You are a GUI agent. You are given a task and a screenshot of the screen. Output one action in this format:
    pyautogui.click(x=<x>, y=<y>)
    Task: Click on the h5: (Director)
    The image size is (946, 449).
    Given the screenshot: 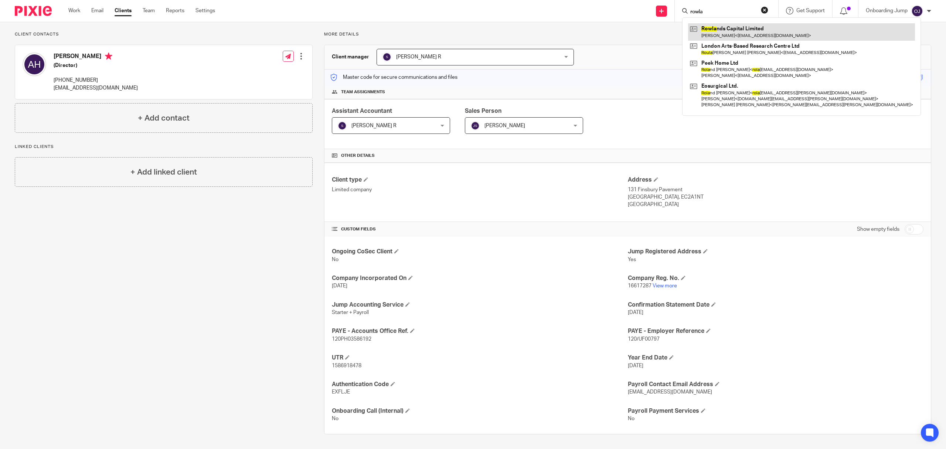 What is the action you would take?
    pyautogui.click(x=96, y=65)
    